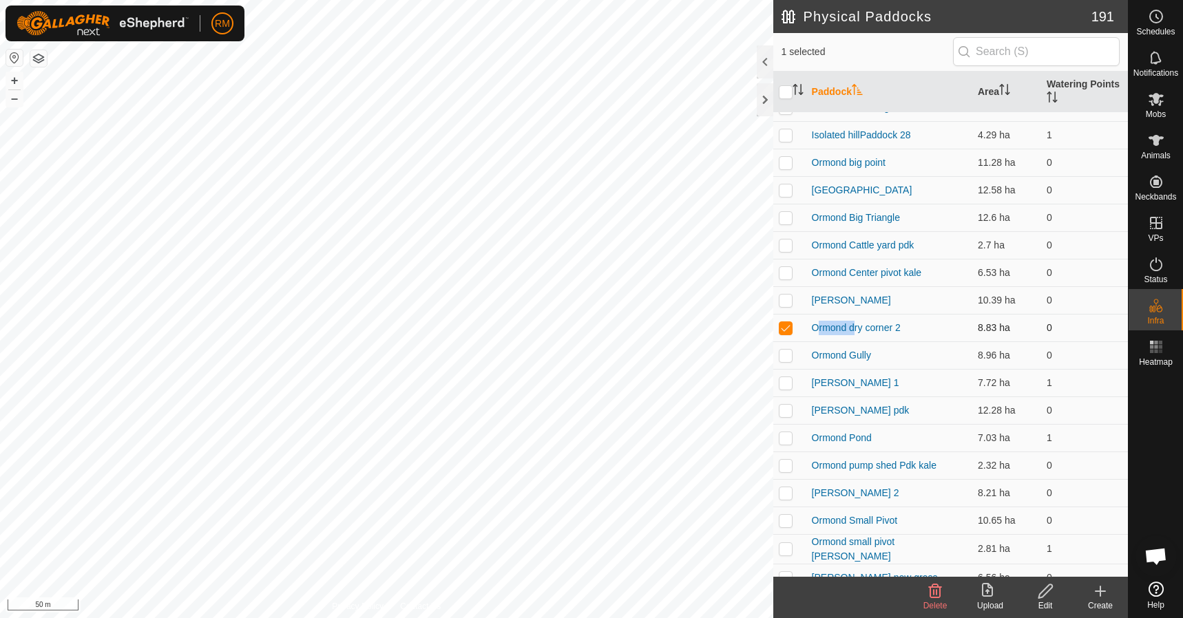 Image resolution: width=1183 pixels, height=618 pixels. Describe the element at coordinates (1155, 156) in the screenshot. I see `span: Animals` at that location.